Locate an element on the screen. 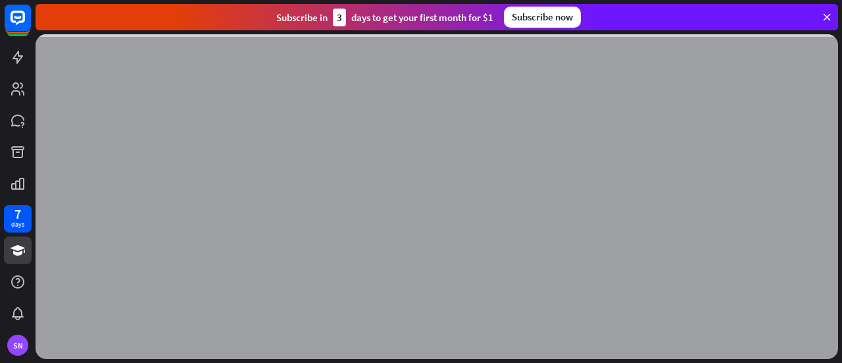 This screenshot has height=363, width=842. div: 3 is located at coordinates (340, 17).